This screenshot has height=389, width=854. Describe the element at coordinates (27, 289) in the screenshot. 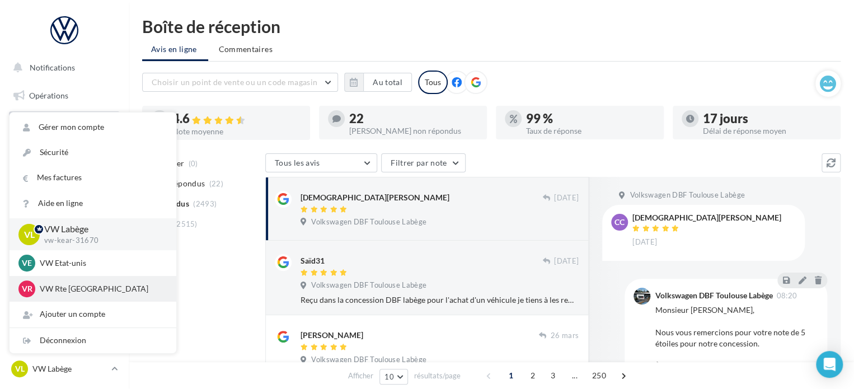

I see `span: VR` at that location.